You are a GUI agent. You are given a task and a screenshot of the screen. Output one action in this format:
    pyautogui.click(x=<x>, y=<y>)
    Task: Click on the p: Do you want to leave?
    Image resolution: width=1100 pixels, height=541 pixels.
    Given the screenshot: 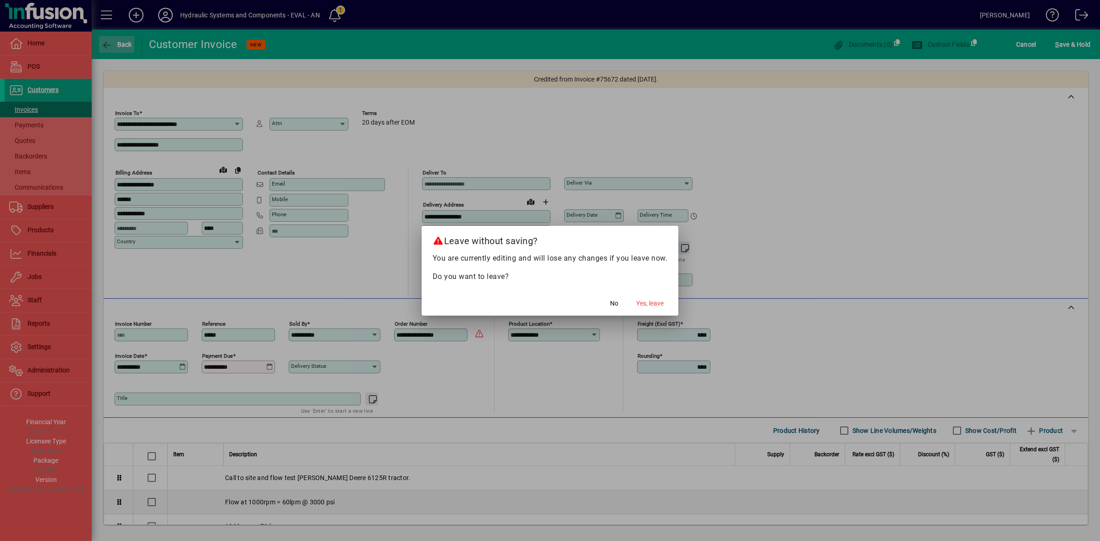 What is the action you would take?
    pyautogui.click(x=550, y=277)
    